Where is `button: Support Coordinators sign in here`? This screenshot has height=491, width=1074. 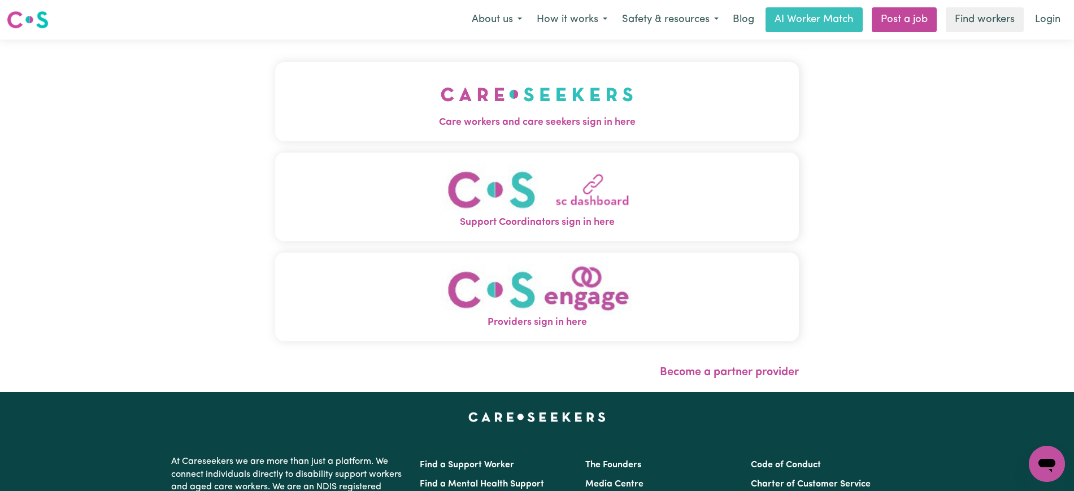
button: Support Coordinators sign in here is located at coordinates (537, 197).